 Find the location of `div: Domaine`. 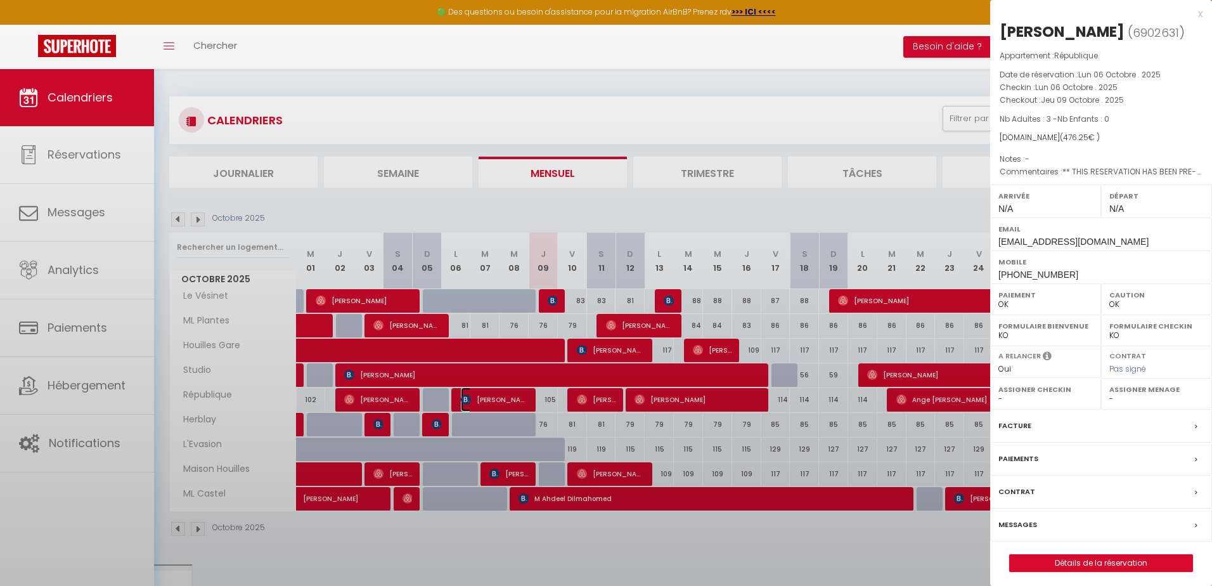

div: Domaine is located at coordinates (81, 79).